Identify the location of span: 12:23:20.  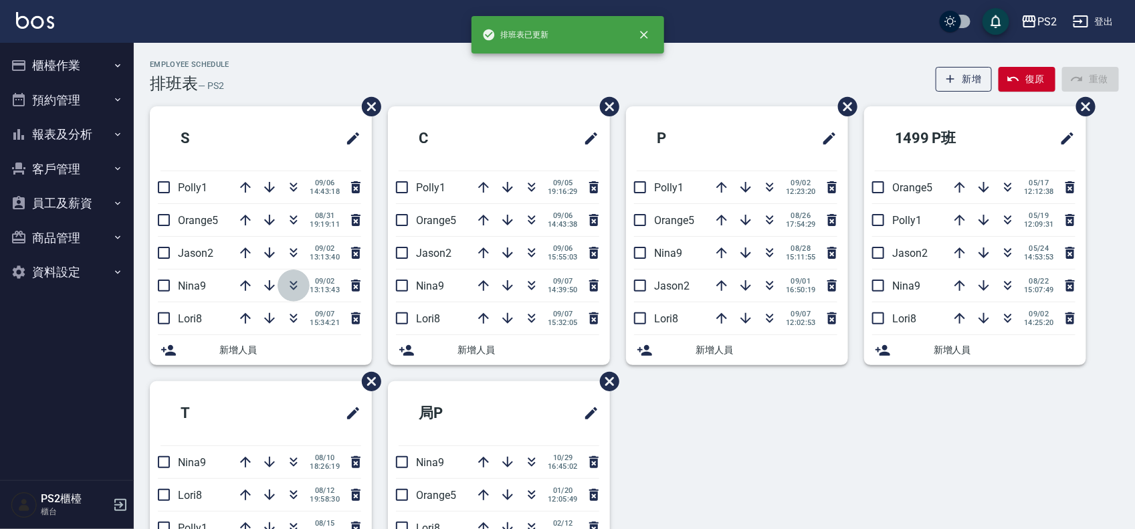
(801, 191).